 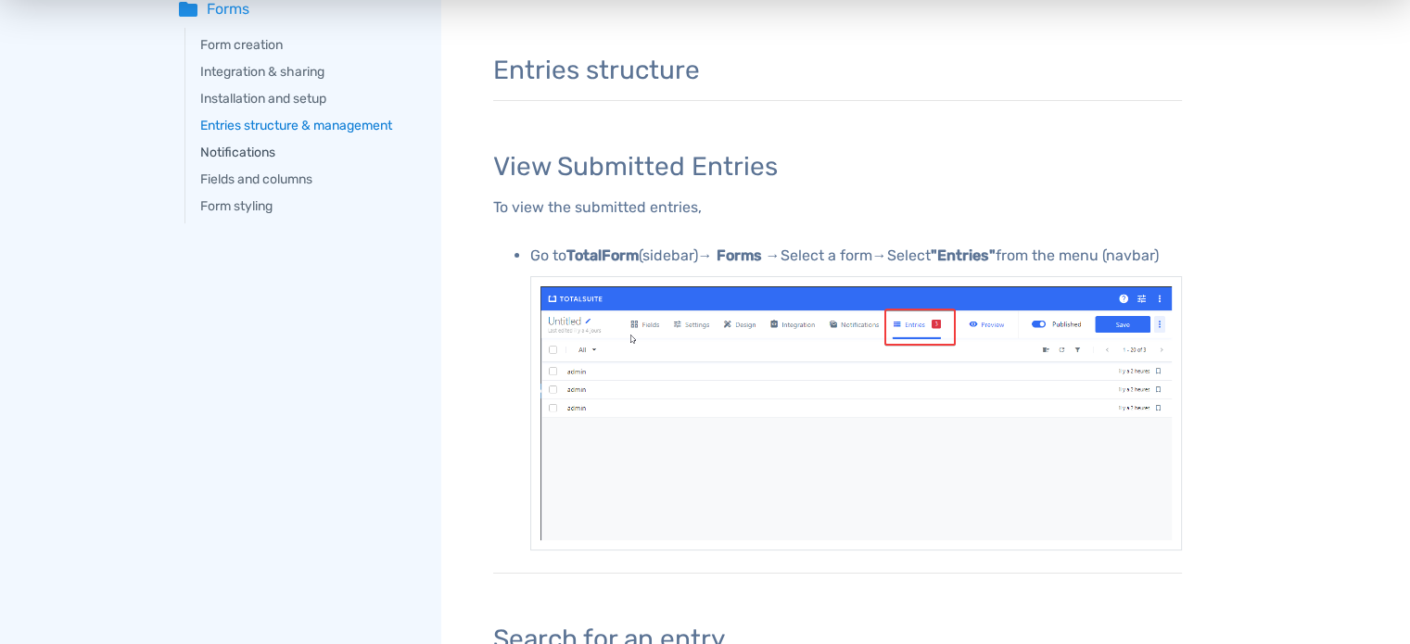 I want to click on a: Notifications, so click(x=308, y=152).